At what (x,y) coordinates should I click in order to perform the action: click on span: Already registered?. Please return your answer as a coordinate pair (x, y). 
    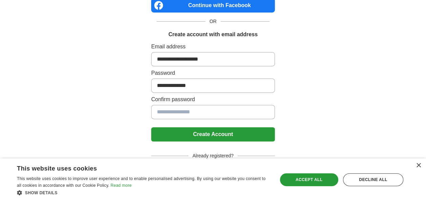
    Looking at the image, I should click on (213, 156).